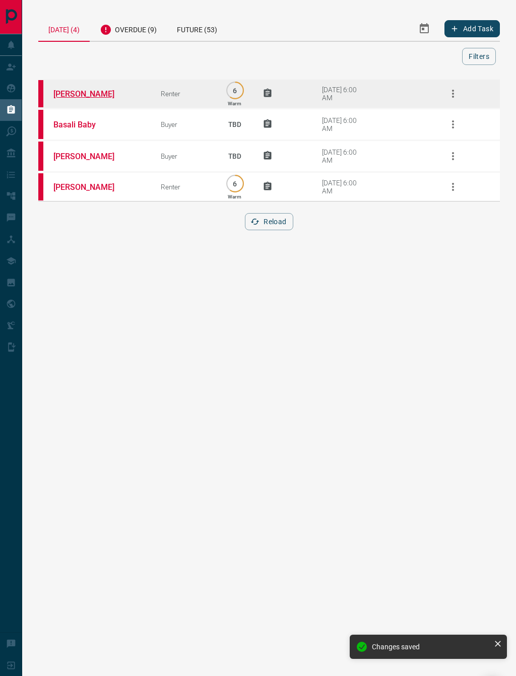  What do you see at coordinates (431, 647) in the screenshot?
I see `div: Changes saved` at bounding box center [431, 647].